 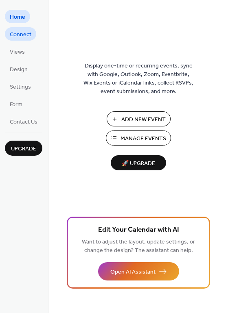 I want to click on span: Home, so click(x=17, y=17).